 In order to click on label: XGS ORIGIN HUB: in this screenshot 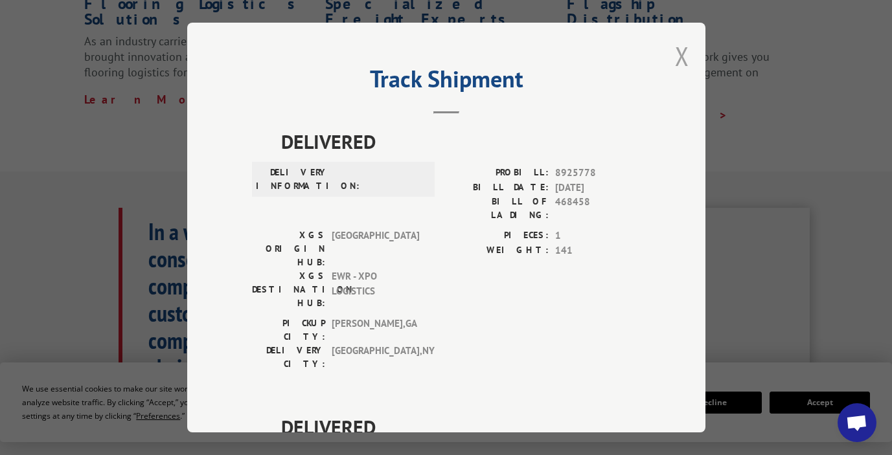, I will do `click(288, 249)`.